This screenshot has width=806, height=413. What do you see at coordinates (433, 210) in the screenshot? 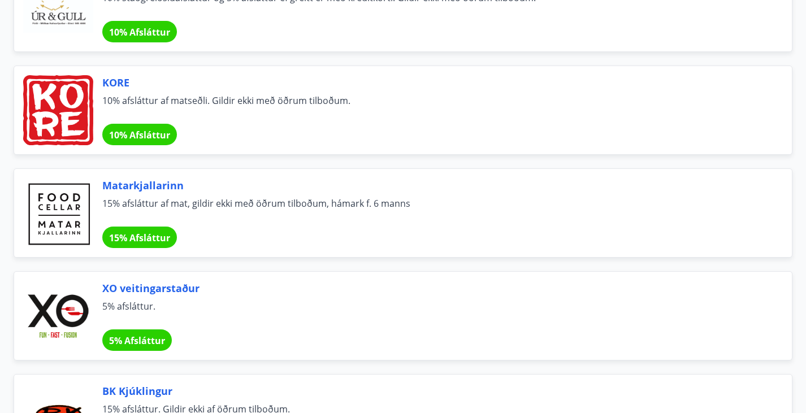
I see `span: 15% afsláttur af mat, gildir ekki með öðrum tilboðum, hámark f. 6 manns` at bounding box center [433, 210].